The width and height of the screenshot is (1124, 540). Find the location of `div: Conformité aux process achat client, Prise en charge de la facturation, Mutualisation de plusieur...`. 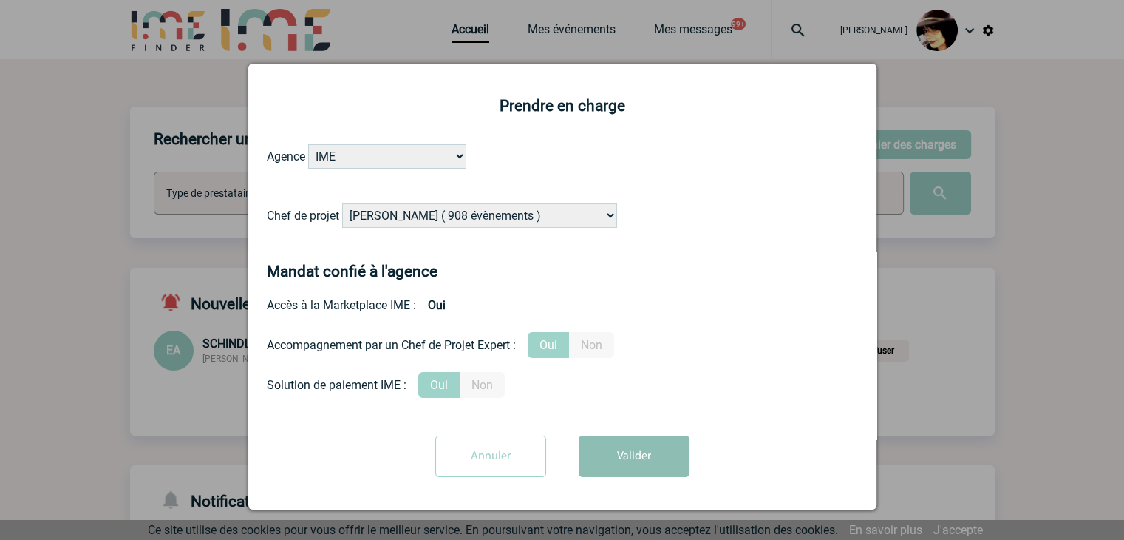

div: Conformité aux process achat client, Prise en charge de la facturation, Mutualisation de plusieur... is located at coordinates (563, 384).